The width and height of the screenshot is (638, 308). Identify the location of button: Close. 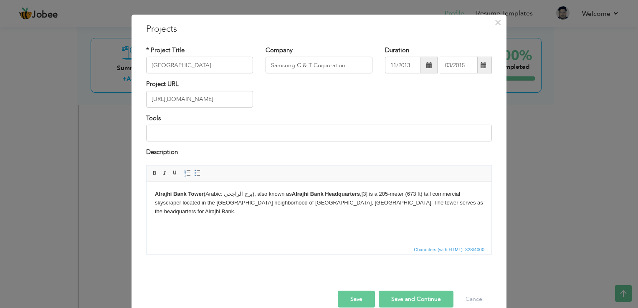
(498, 23).